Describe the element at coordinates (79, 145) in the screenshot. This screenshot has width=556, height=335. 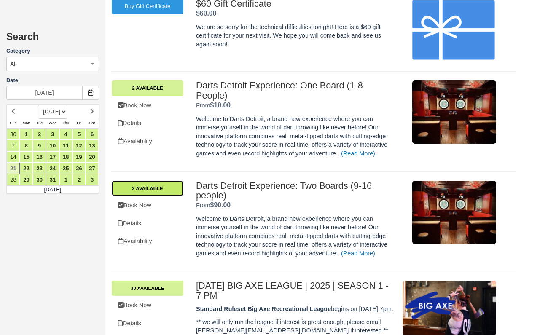
I see `a: 12` at that location.